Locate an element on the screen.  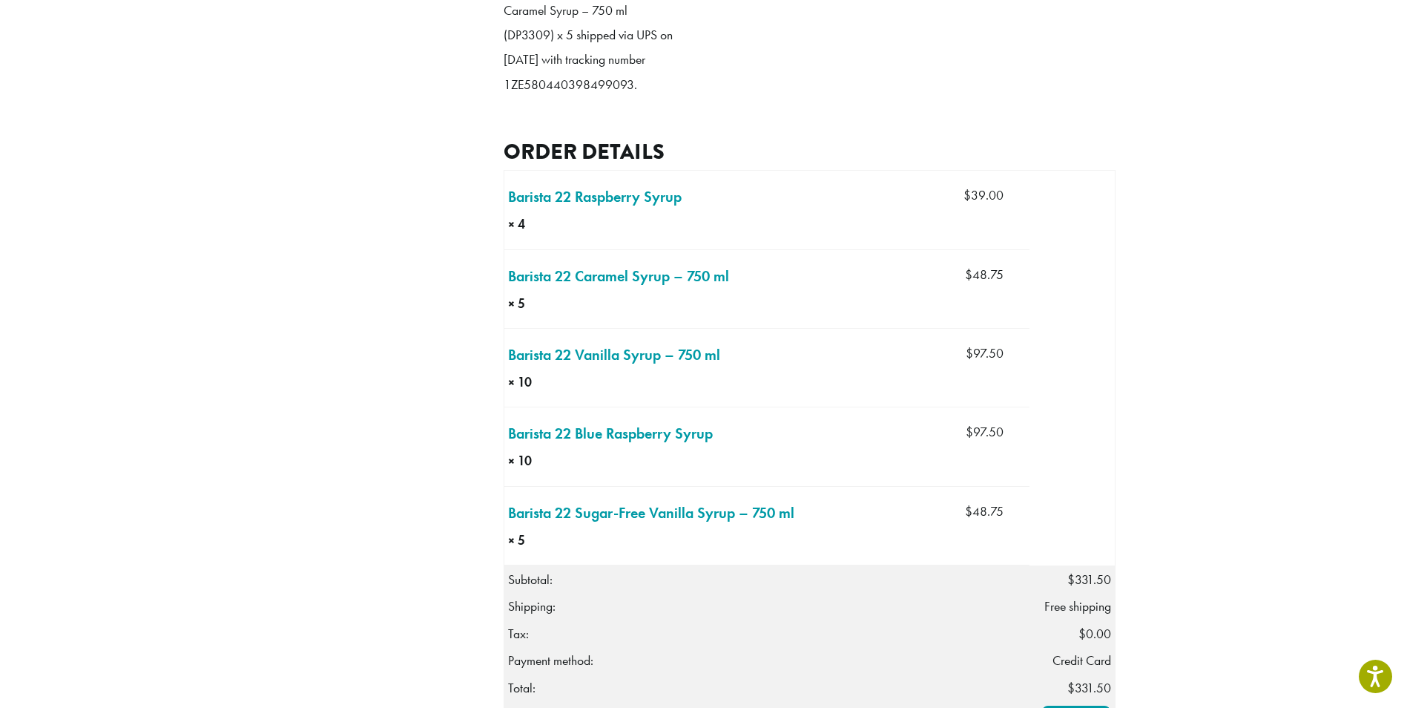
td: Credit Card is located at coordinates (1072, 660).